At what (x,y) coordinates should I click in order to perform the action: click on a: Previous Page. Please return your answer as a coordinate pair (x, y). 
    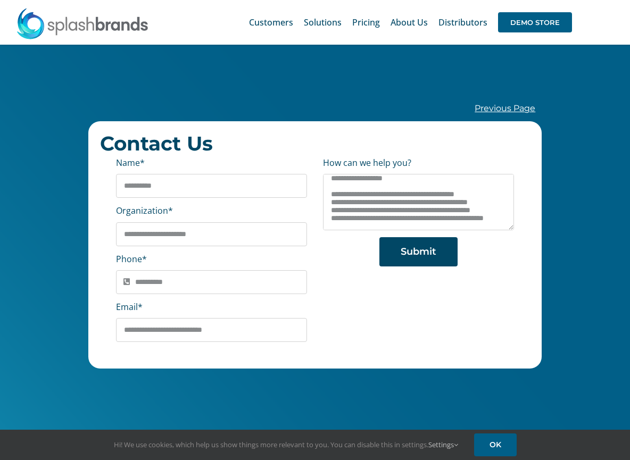
    Looking at the image, I should click on (505, 108).